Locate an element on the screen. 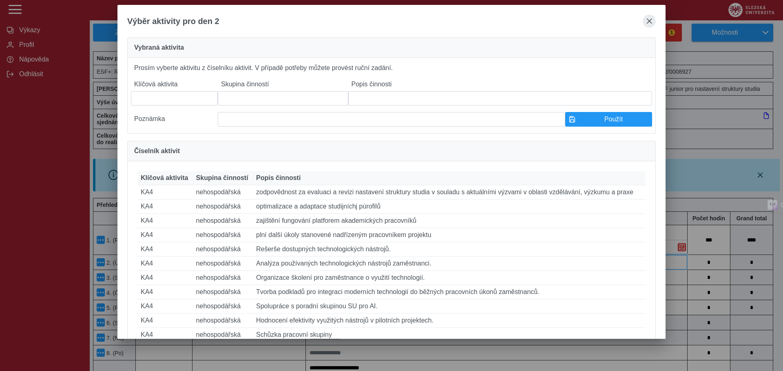 The width and height of the screenshot is (783, 371). span: Popis činnosti is located at coordinates (278, 178).